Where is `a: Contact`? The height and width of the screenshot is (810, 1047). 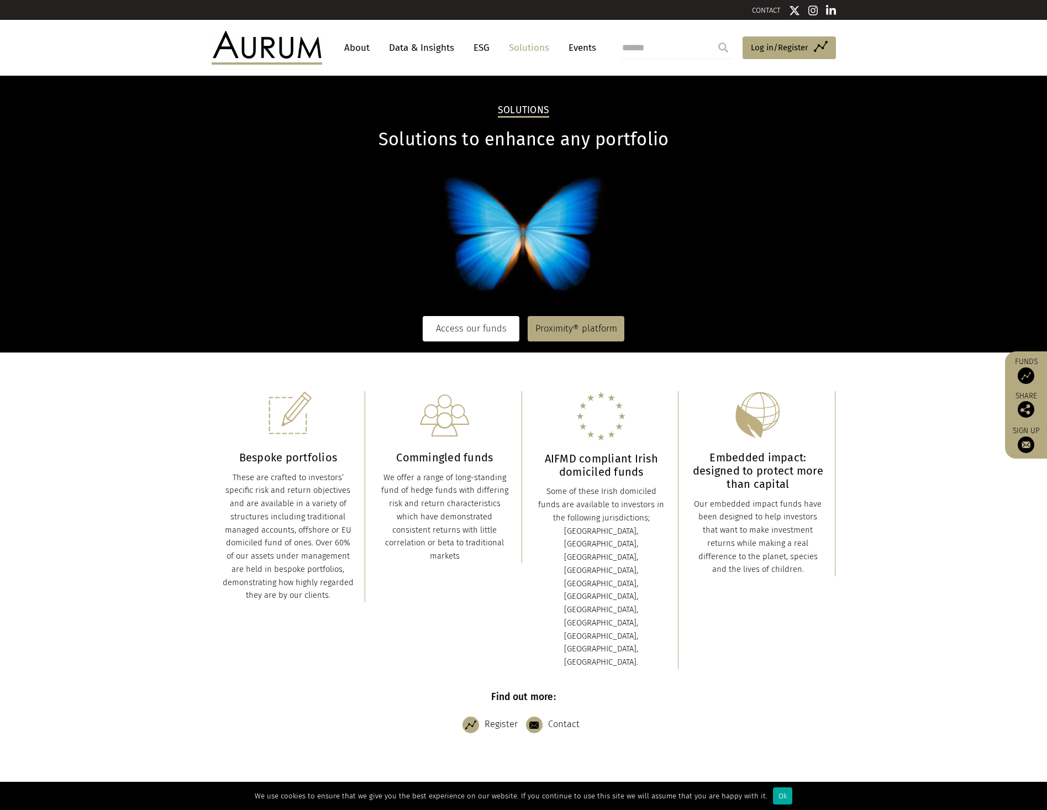 a: Contact is located at coordinates (556, 725).